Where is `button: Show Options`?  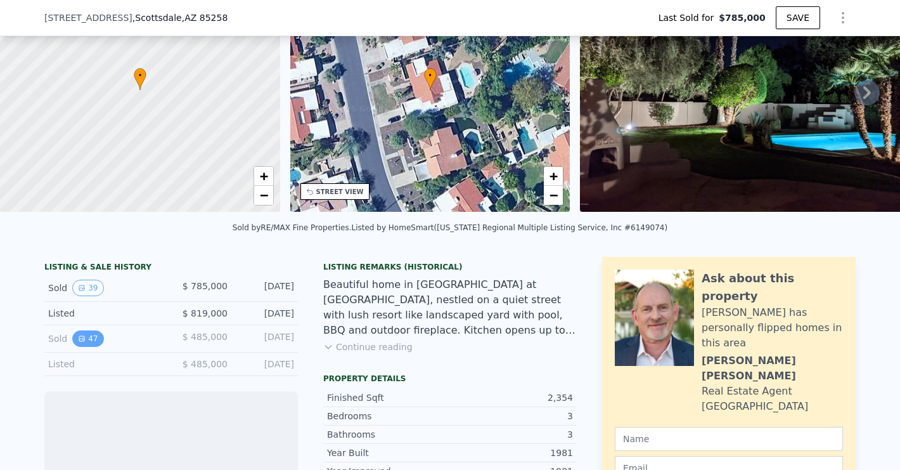
button: Show Options is located at coordinates (843, 18).